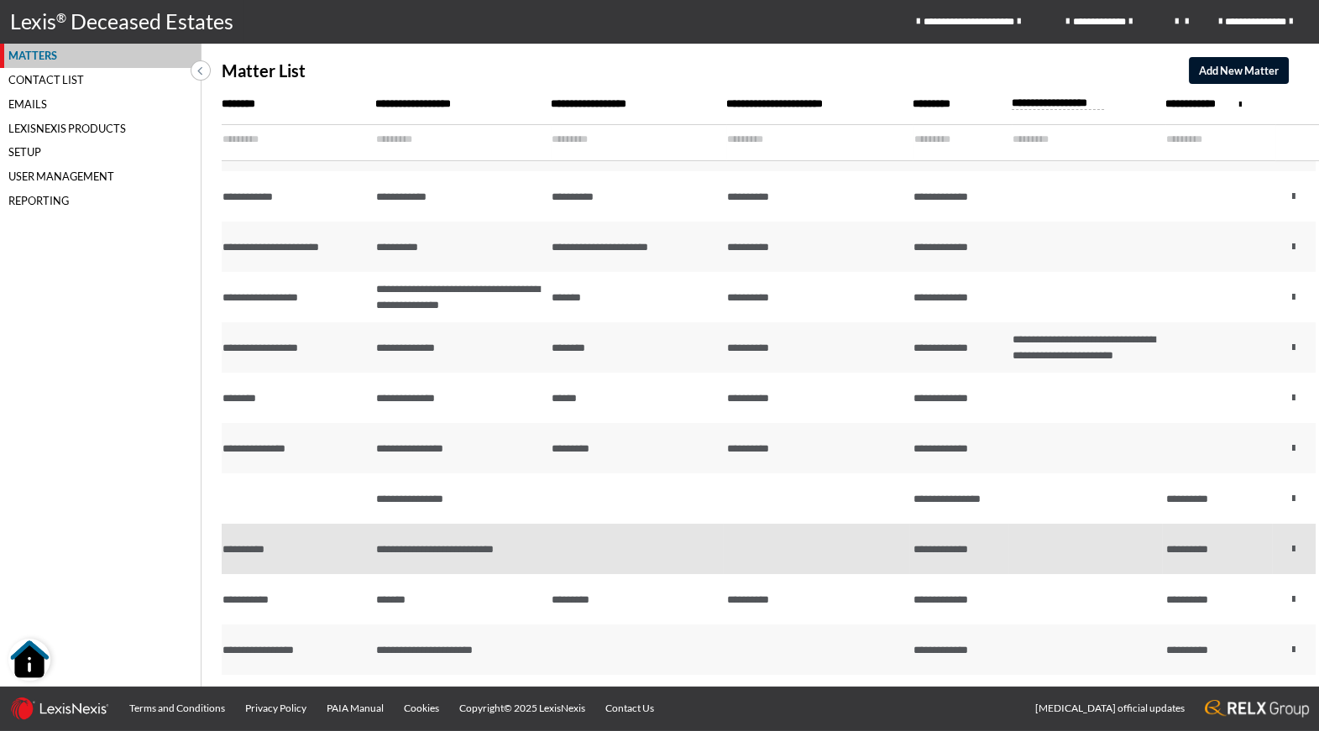  What do you see at coordinates (60, 708) in the screenshot?
I see `img: LexisNexis_logo.0024414d.png` at bounding box center [60, 708].